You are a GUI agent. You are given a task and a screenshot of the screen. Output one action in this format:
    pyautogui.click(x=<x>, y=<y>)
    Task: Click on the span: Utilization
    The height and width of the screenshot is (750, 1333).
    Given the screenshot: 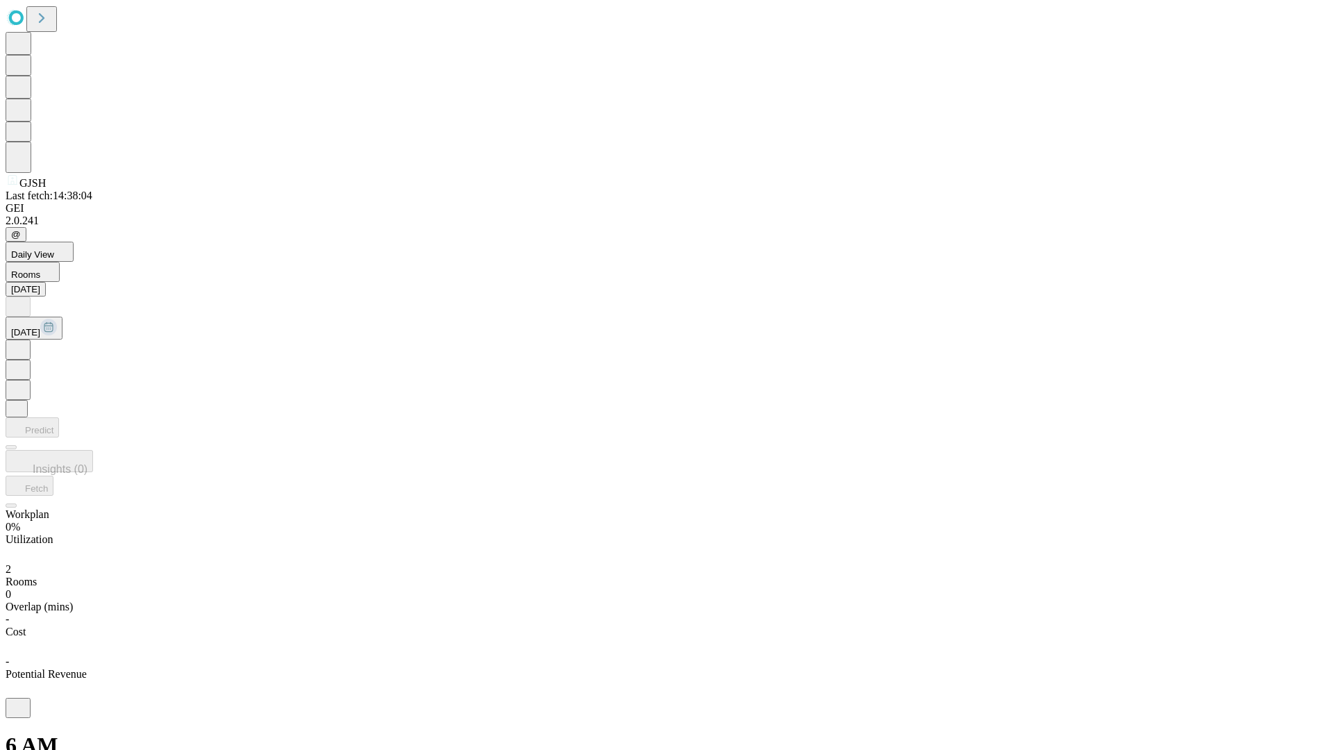 What is the action you would take?
    pyautogui.click(x=29, y=539)
    